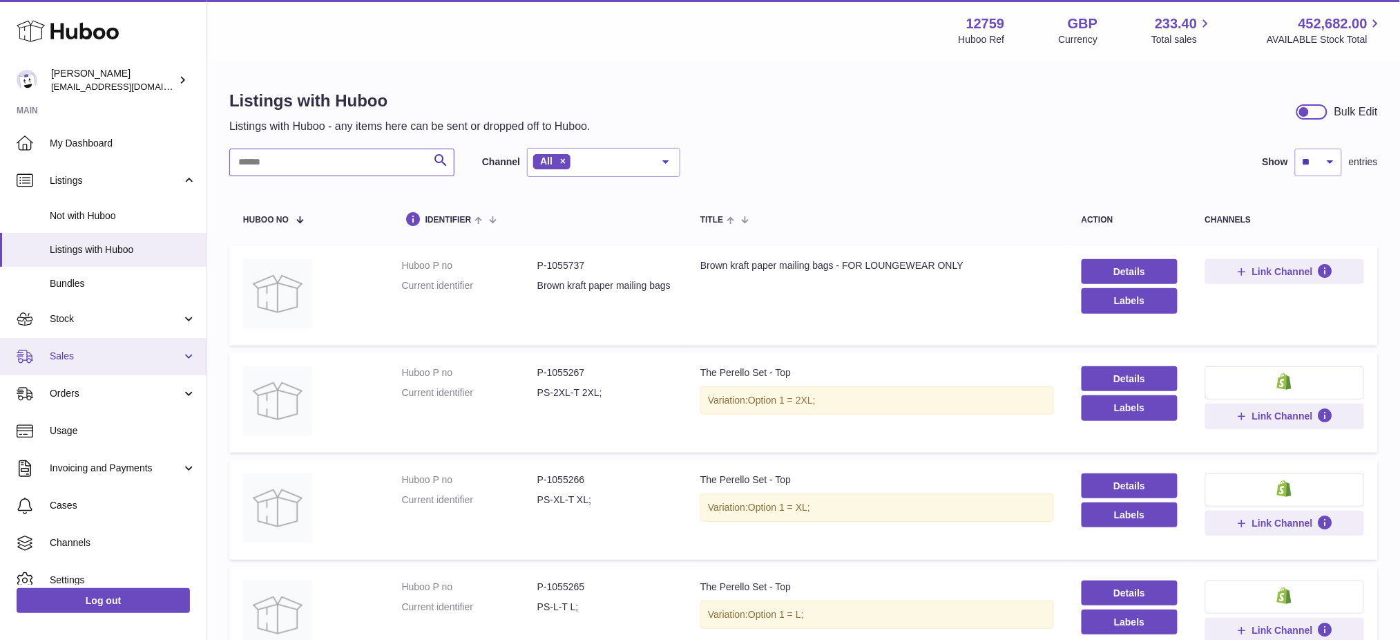 Image resolution: width=1400 pixels, height=640 pixels. I want to click on span: Listings with Huboo, so click(123, 249).